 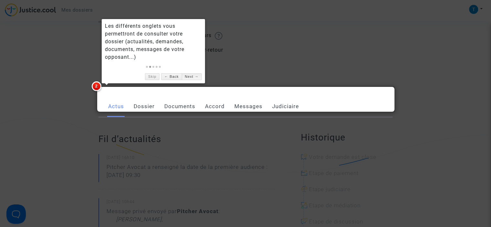 What do you see at coordinates (153, 42) in the screenshot?
I see `div: Les différents onglets vous permettront de consulter votre dossier (actualités, demandes, documen...` at bounding box center [153, 42].